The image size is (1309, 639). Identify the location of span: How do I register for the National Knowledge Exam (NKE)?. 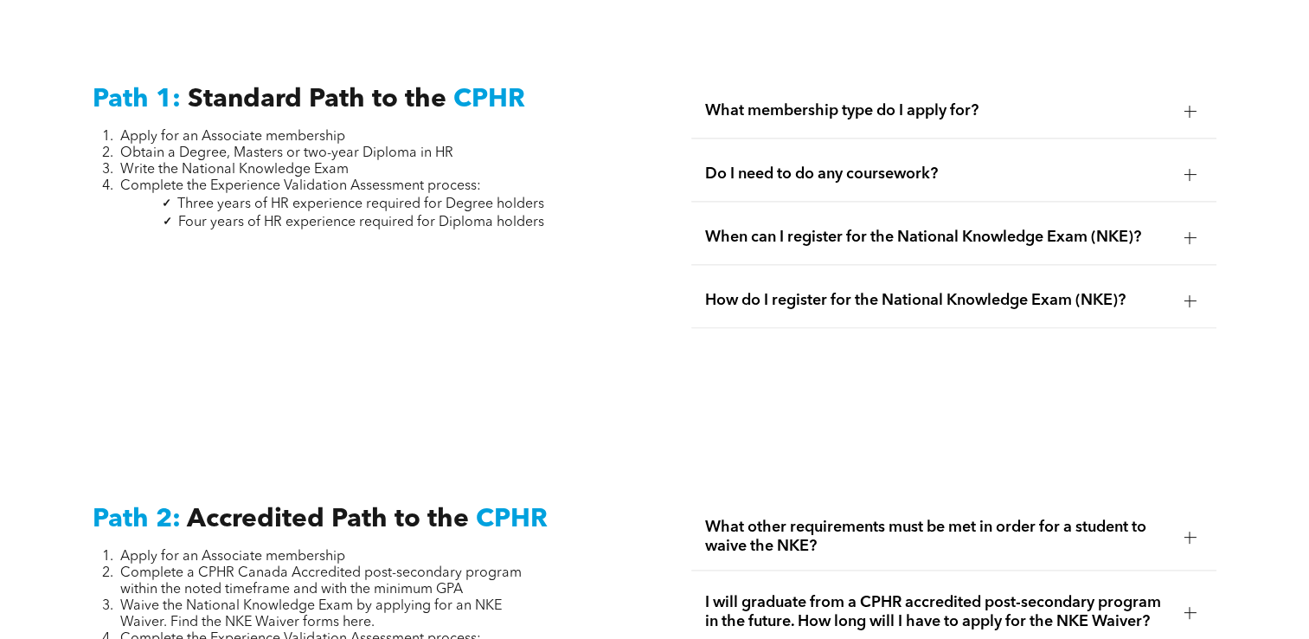
(937, 300).